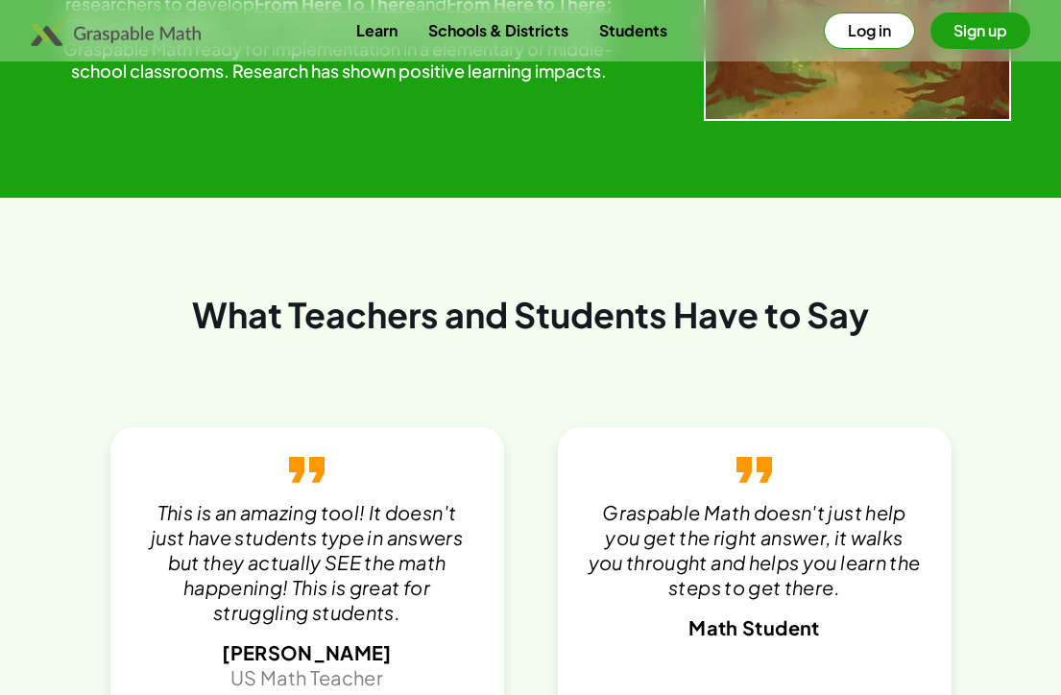 This screenshot has width=1061, height=695. Describe the element at coordinates (755, 550) in the screenshot. I see `p: Graspable Math doesn't just help you get the right answer, it walks you throught and helps you le...` at that location.